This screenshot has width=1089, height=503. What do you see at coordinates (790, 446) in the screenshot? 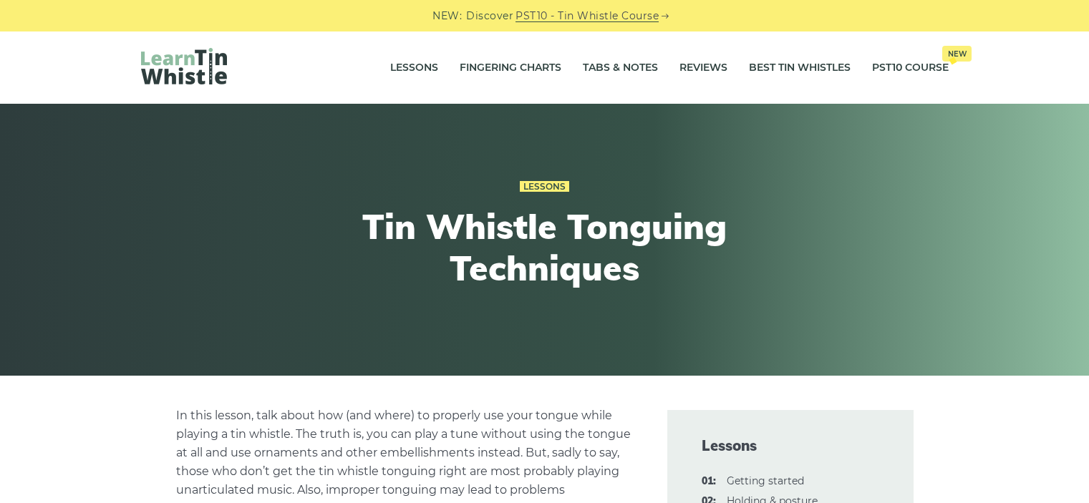
I see `span: Lessons` at bounding box center [790, 446].